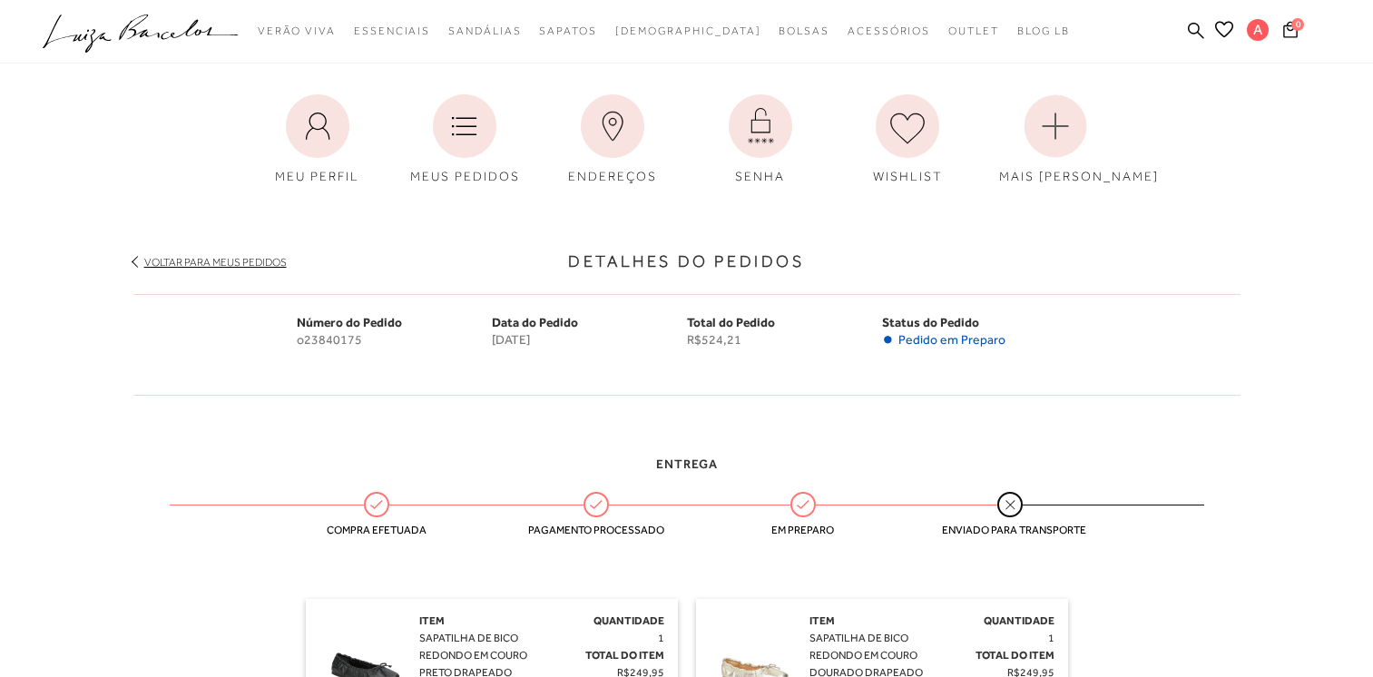  Describe the element at coordinates (730, 322) in the screenshot. I see `span: Total do Pedido` at that location.